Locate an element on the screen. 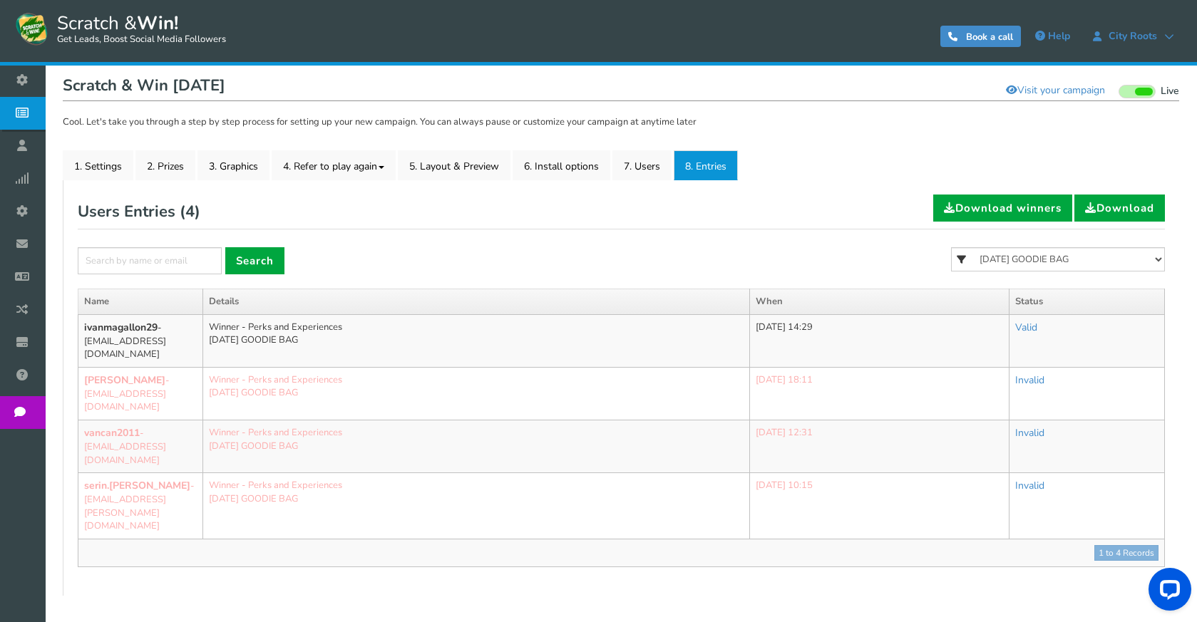 This screenshot has height=622, width=1197. strong: Win! is located at coordinates (157, 23).